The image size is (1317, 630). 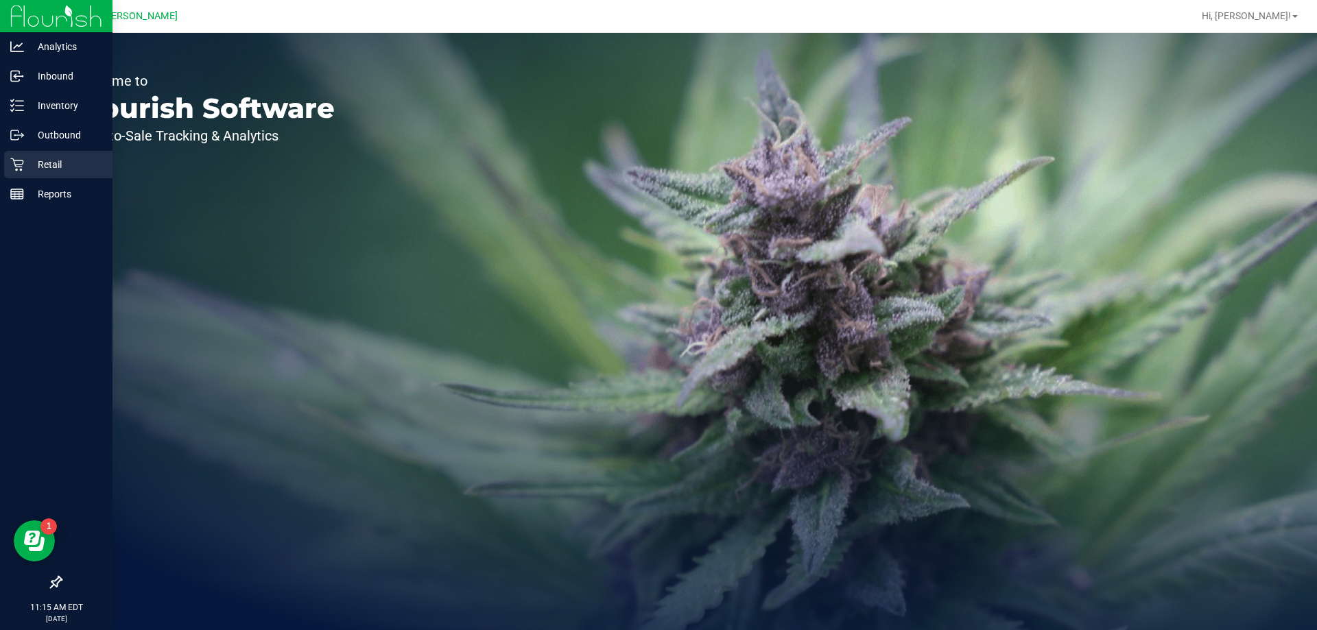 I want to click on p: 11:15 AM EDT, so click(x=56, y=608).